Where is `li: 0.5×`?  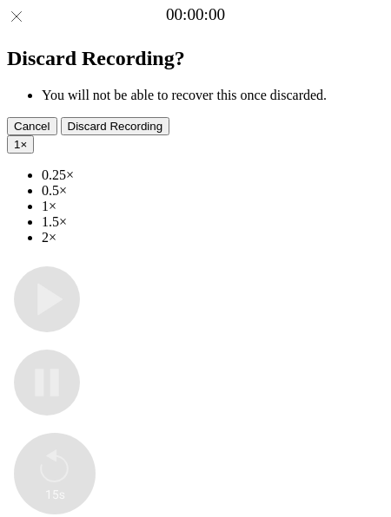 li: 0.5× is located at coordinates (213, 191).